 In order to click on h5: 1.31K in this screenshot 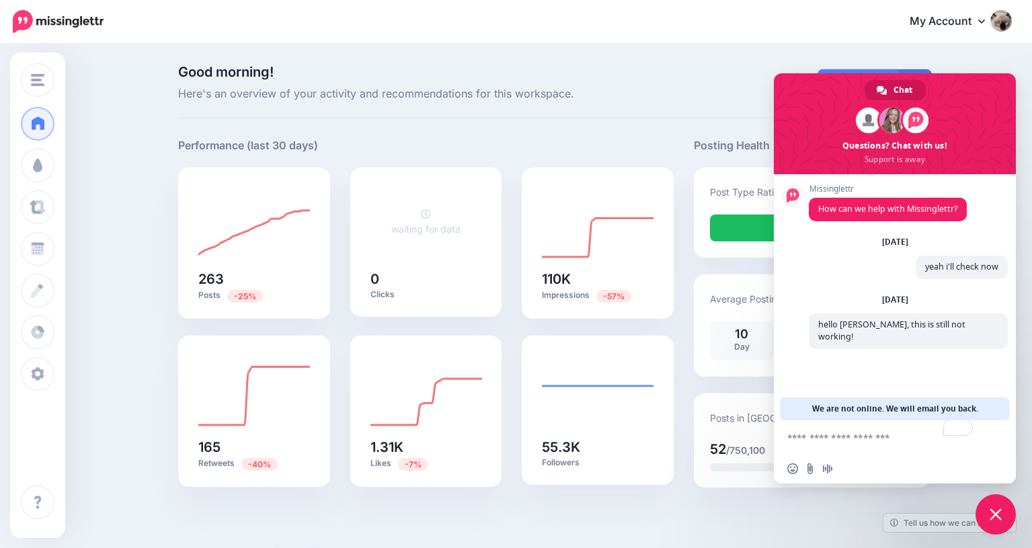, I will do `click(426, 447)`.